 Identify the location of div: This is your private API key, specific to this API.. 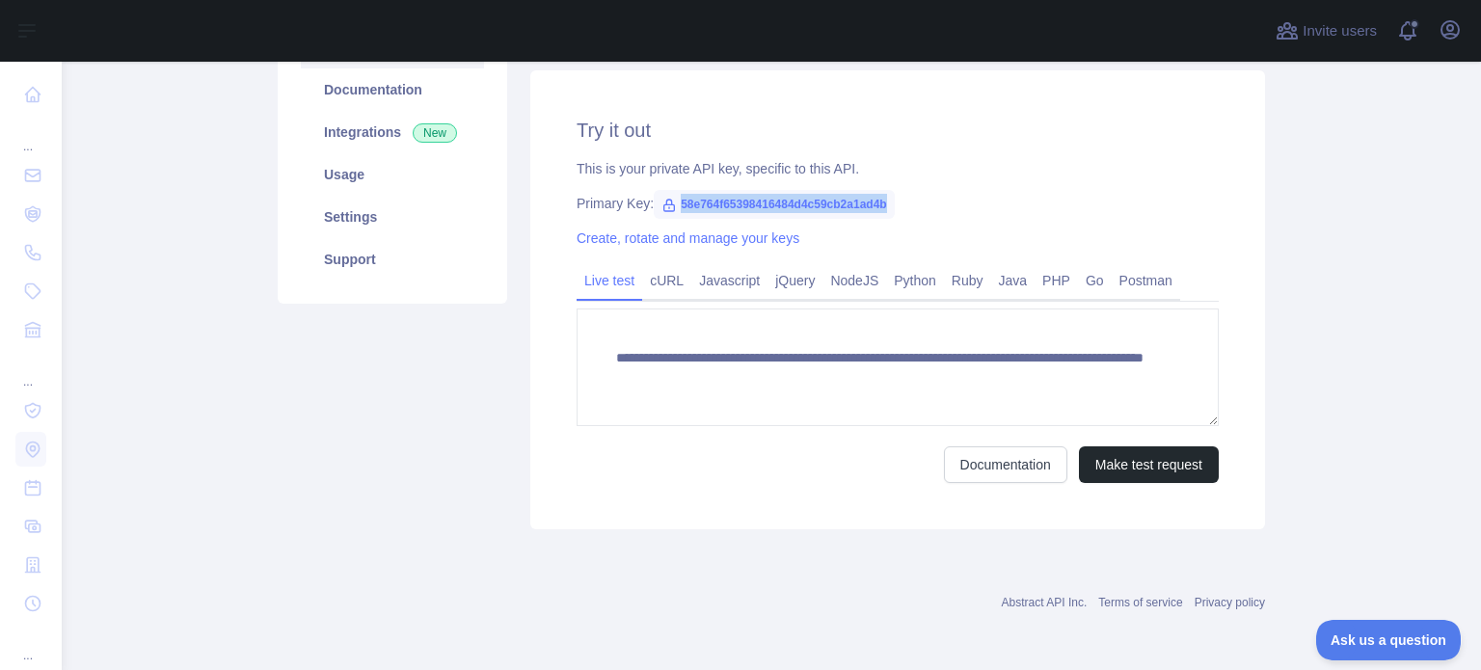
(898, 169).